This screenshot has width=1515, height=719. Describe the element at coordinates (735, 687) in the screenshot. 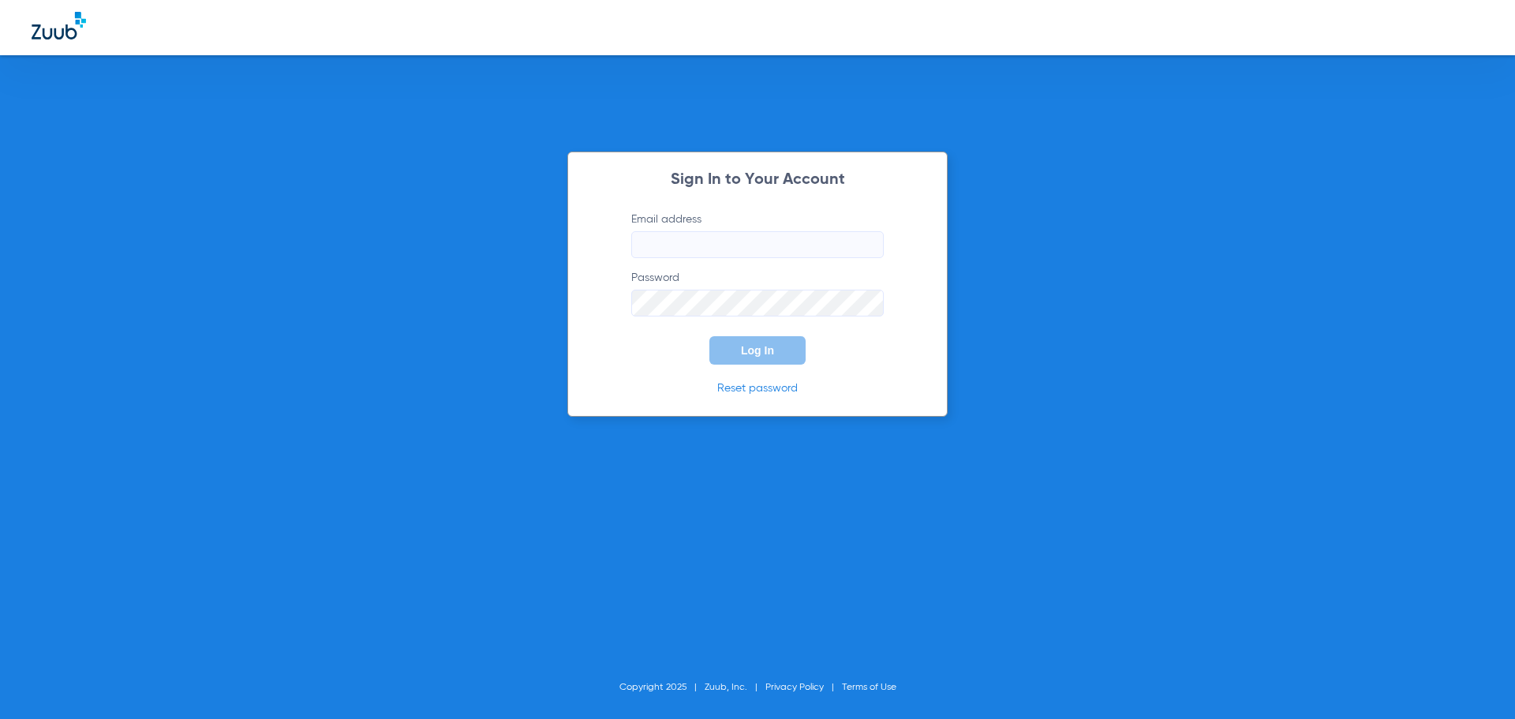

I see `li: Zuub, Inc.` at that location.